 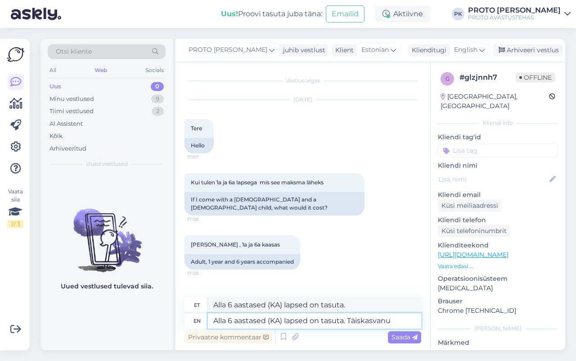 I want to click on div: Arhiveeritud, so click(x=68, y=149).